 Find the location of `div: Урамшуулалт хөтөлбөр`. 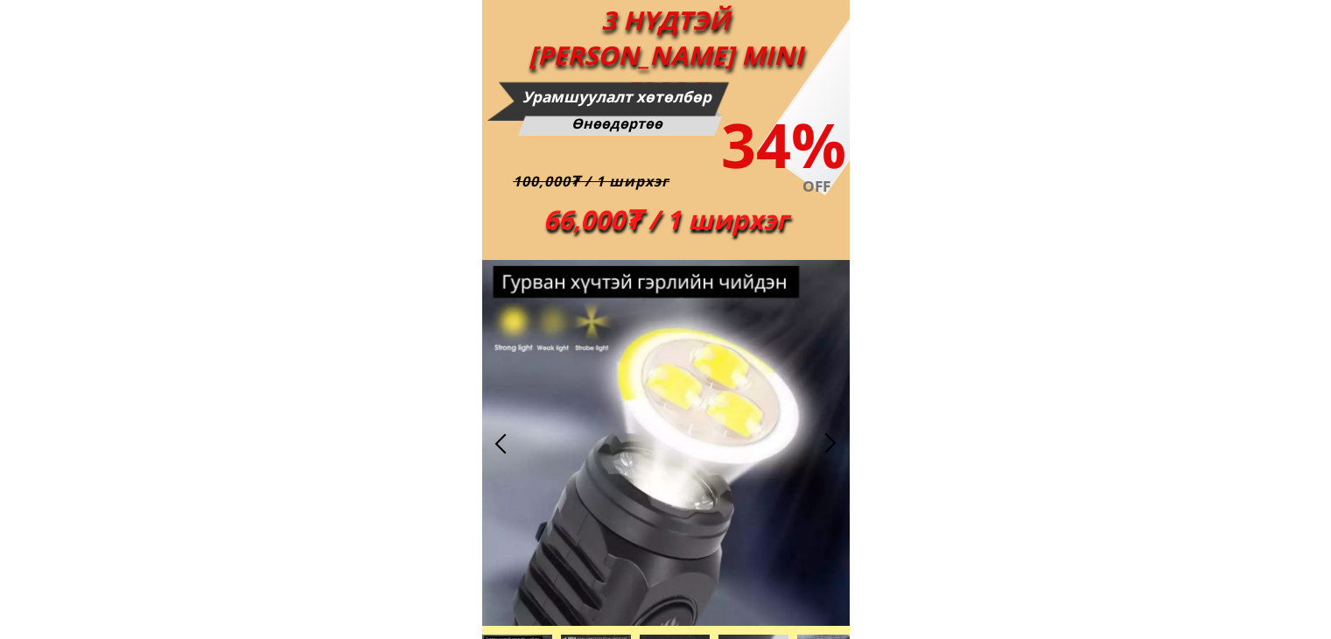

div: Урамшуулалт хөтөлбөр is located at coordinates (617, 97).